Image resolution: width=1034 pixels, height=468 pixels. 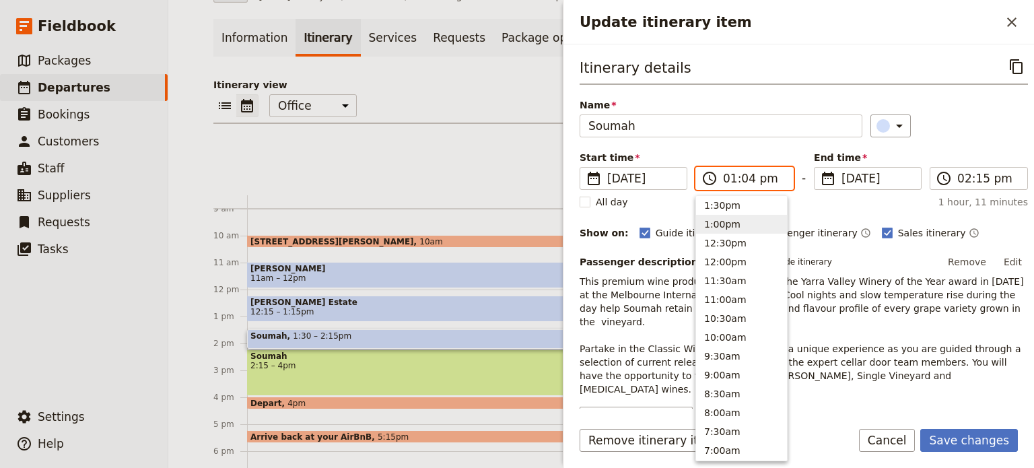 What do you see at coordinates (636, 417) in the screenshot?
I see `button: Add sales description` at bounding box center [636, 417].